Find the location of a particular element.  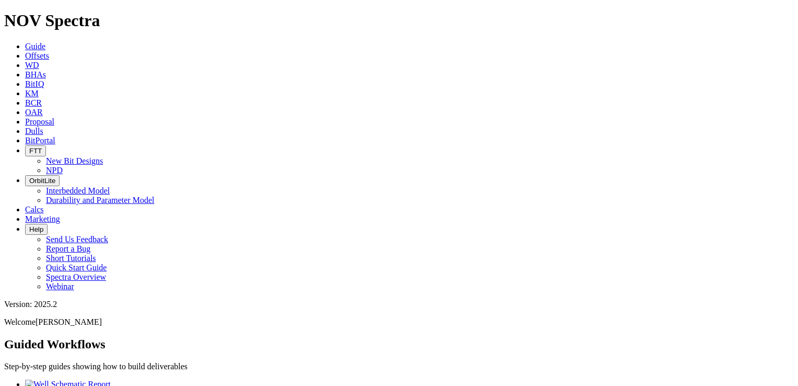

span: BCR is located at coordinates (33, 102).